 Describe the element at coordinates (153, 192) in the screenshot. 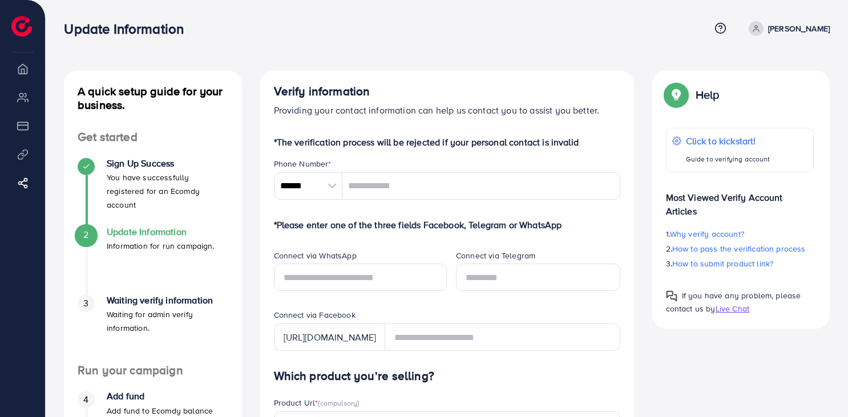

I see `li: Sign Up Success` at that location.